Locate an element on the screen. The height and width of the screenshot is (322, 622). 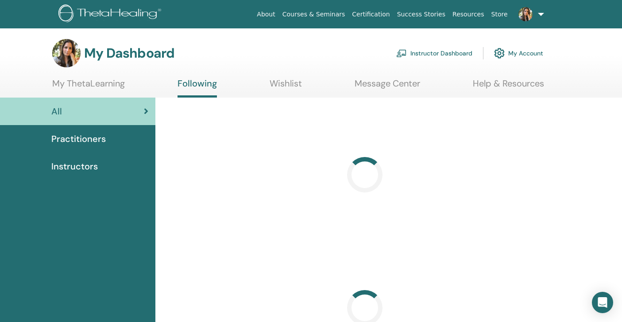
a: Certification is located at coordinates (371, 14).